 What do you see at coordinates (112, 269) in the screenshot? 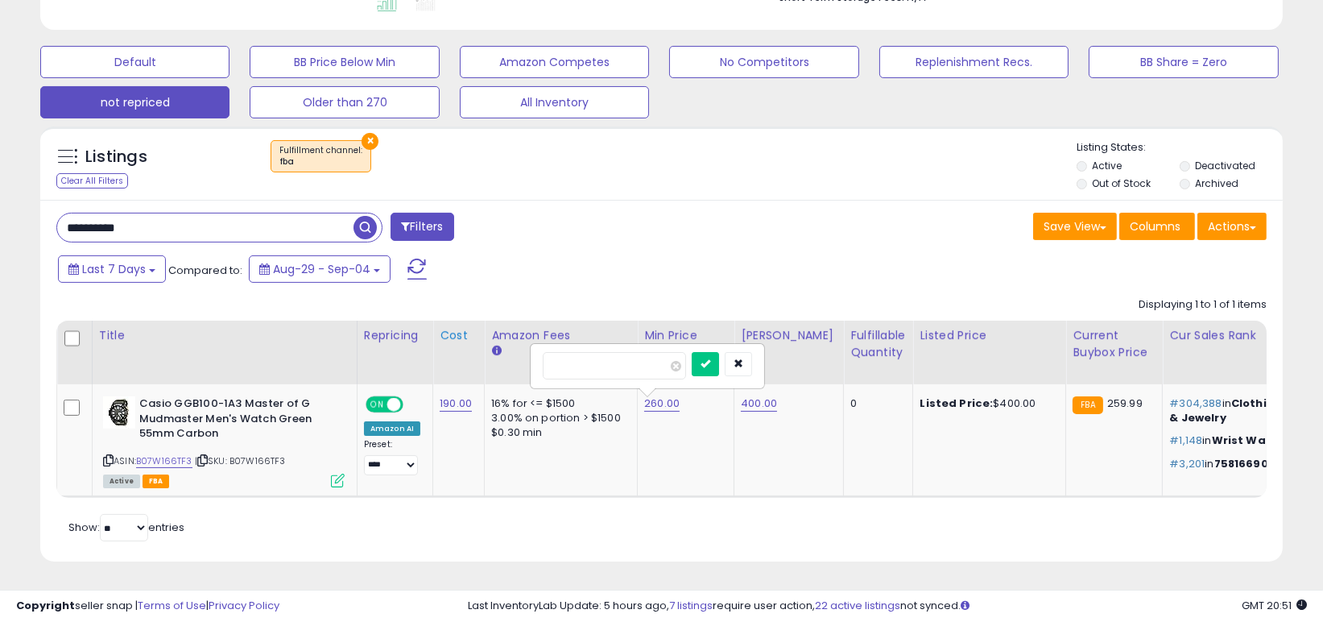
I see `button: Last 7 Days` at bounding box center [112, 269].